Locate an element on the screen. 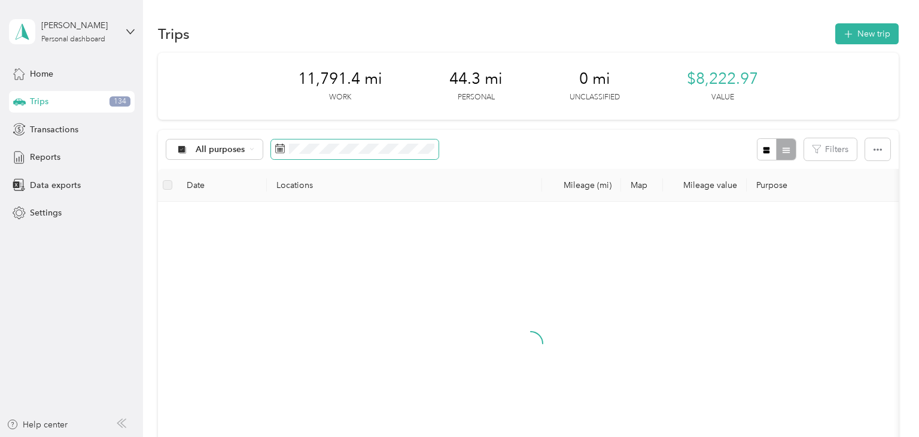 Image resolution: width=919 pixels, height=437 pixels. span: Settings is located at coordinates (45, 212).